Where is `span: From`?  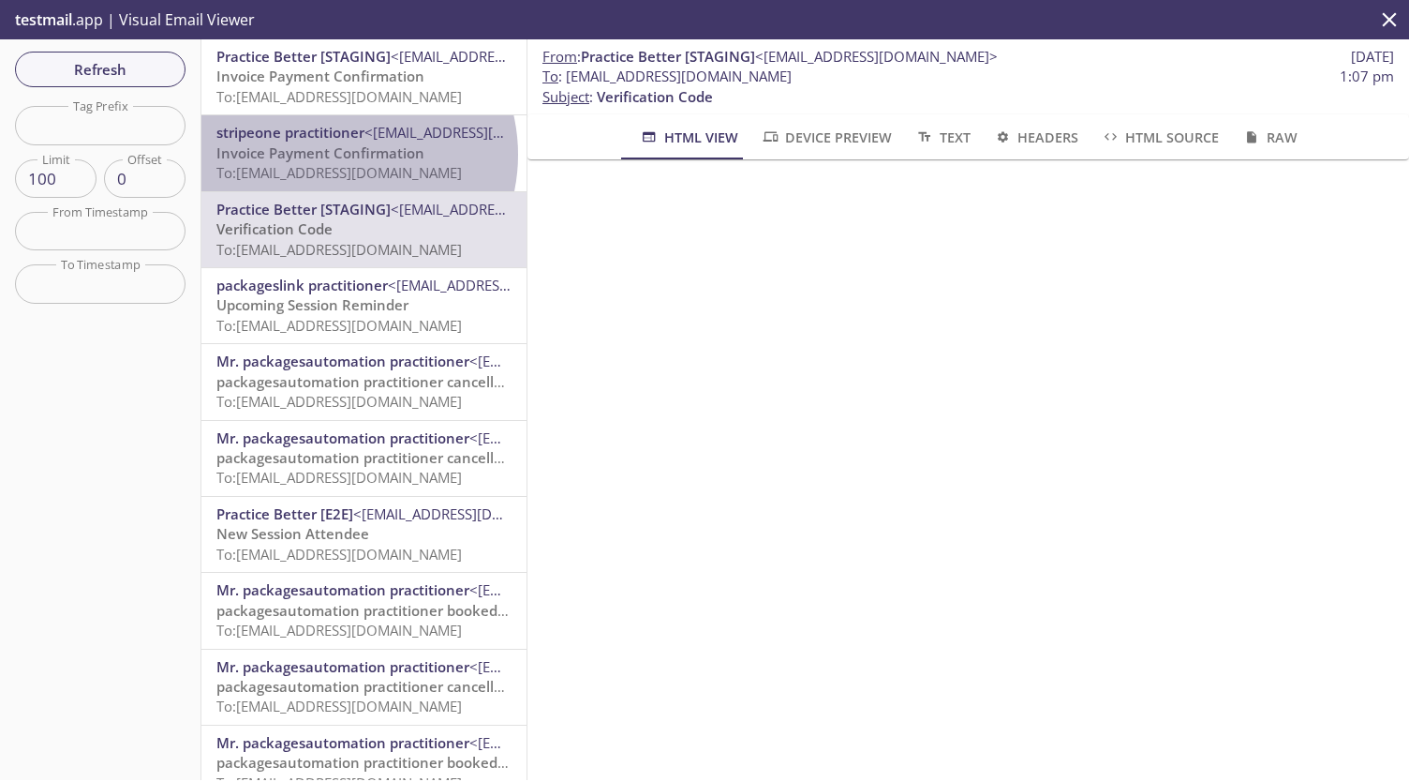
span: From is located at coordinates (559, 56).